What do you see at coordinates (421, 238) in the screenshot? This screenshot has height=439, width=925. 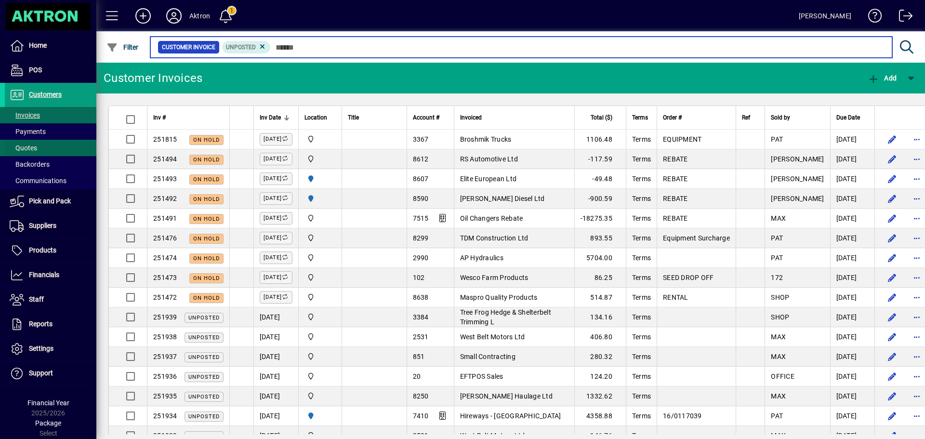 I see `span: 8299` at bounding box center [421, 238].